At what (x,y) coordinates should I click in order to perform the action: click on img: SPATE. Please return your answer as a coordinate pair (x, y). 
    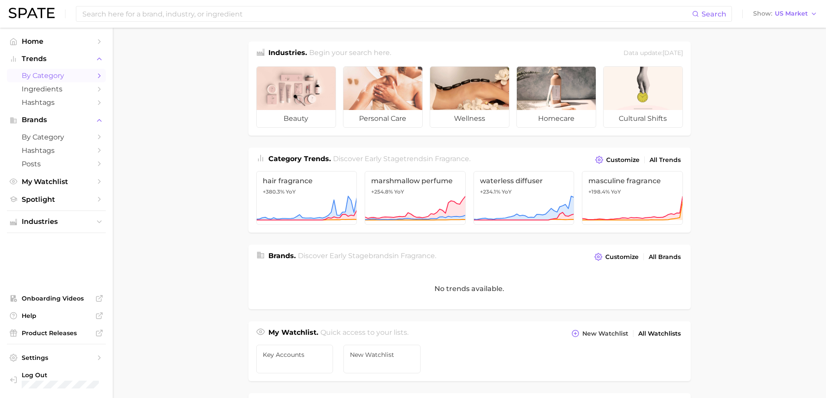
    Looking at the image, I should click on (32, 13).